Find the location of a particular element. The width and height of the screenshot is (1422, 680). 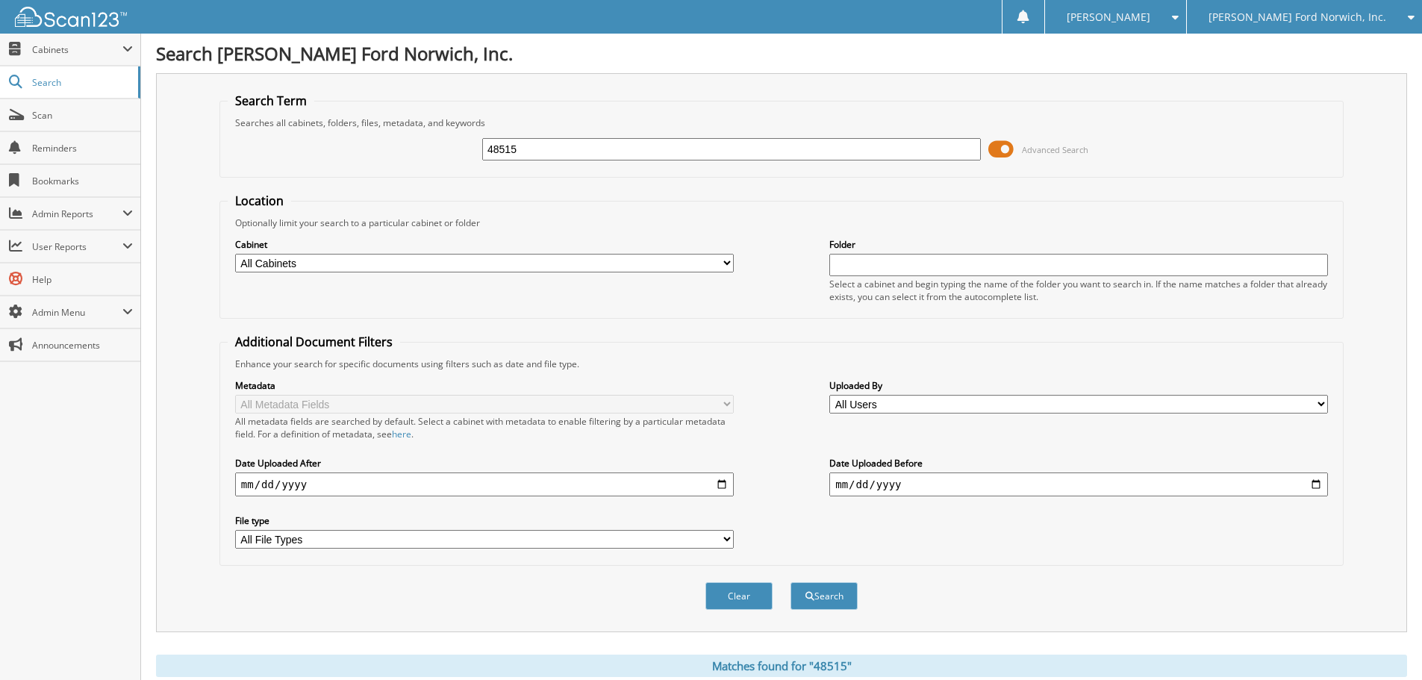

span: Scan is located at coordinates (82, 115).